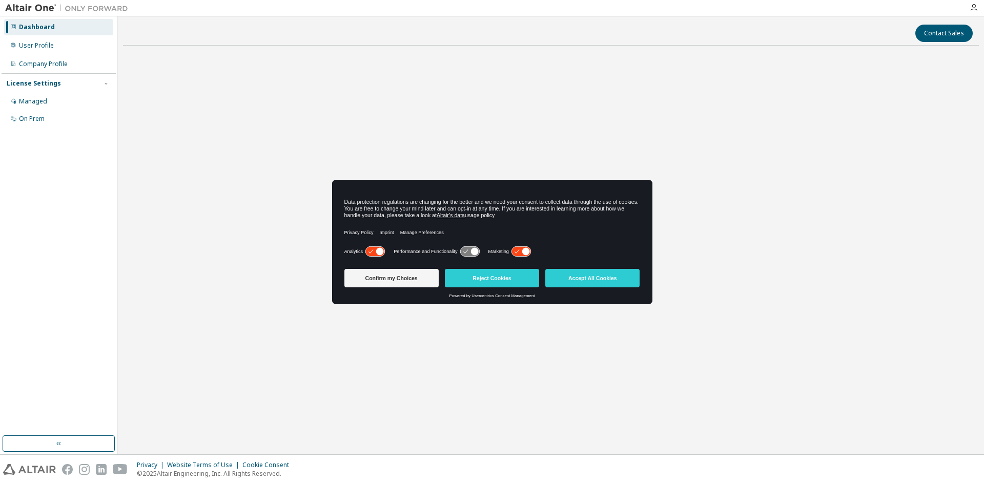  Describe the element at coordinates (34, 84) in the screenshot. I see `div: License Settings` at that location.